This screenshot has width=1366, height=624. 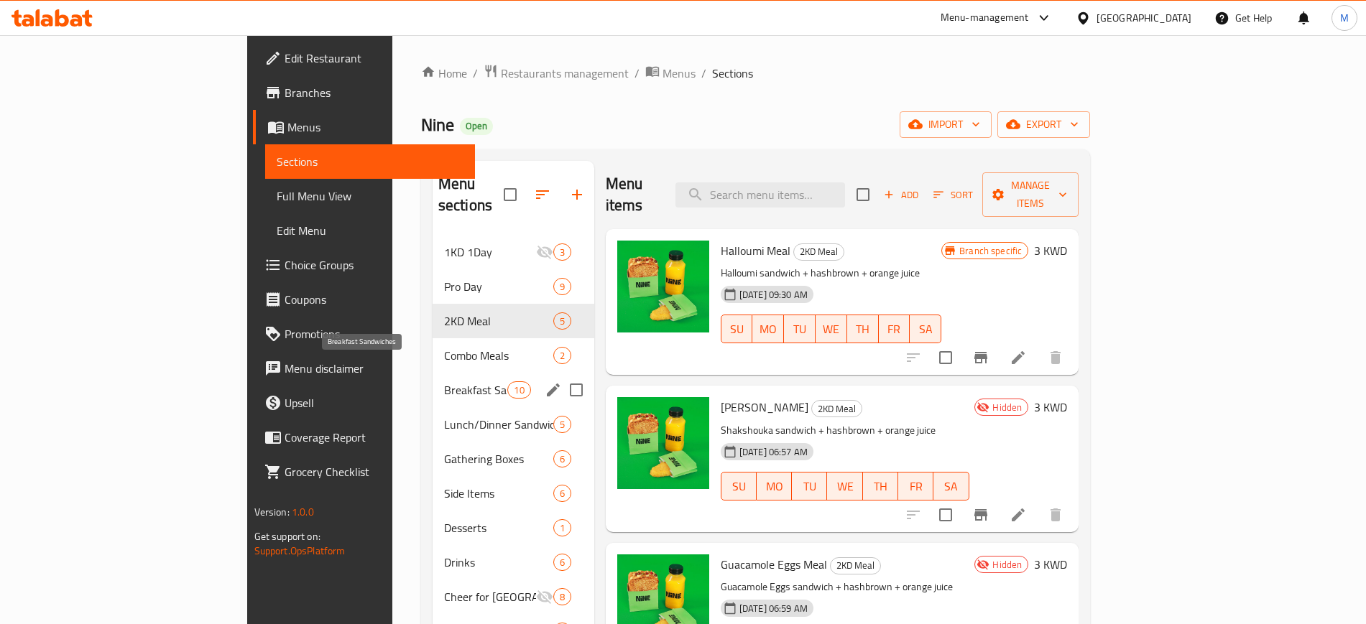 I want to click on span: Breakfast Sandwiches, so click(x=476, y=390).